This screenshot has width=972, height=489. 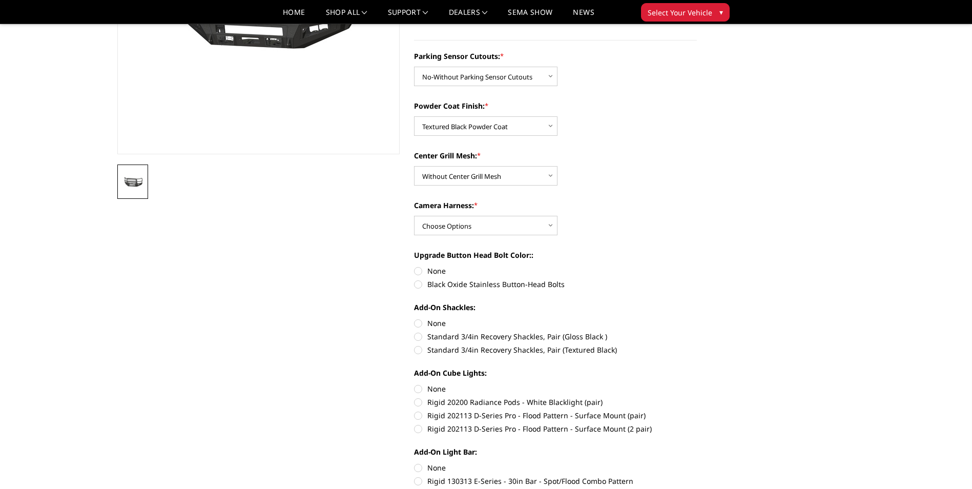 I want to click on a: SEMA Show, so click(x=530, y=16).